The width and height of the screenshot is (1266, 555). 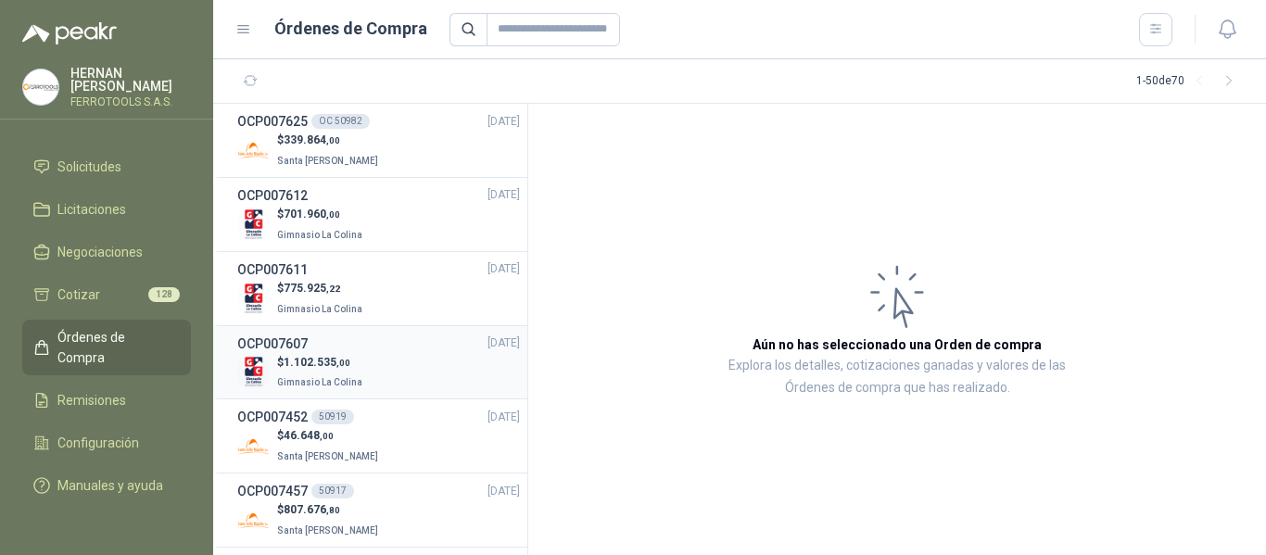 What do you see at coordinates (70, 33) in the screenshot?
I see `img: Logo peakr` at bounding box center [70, 33].